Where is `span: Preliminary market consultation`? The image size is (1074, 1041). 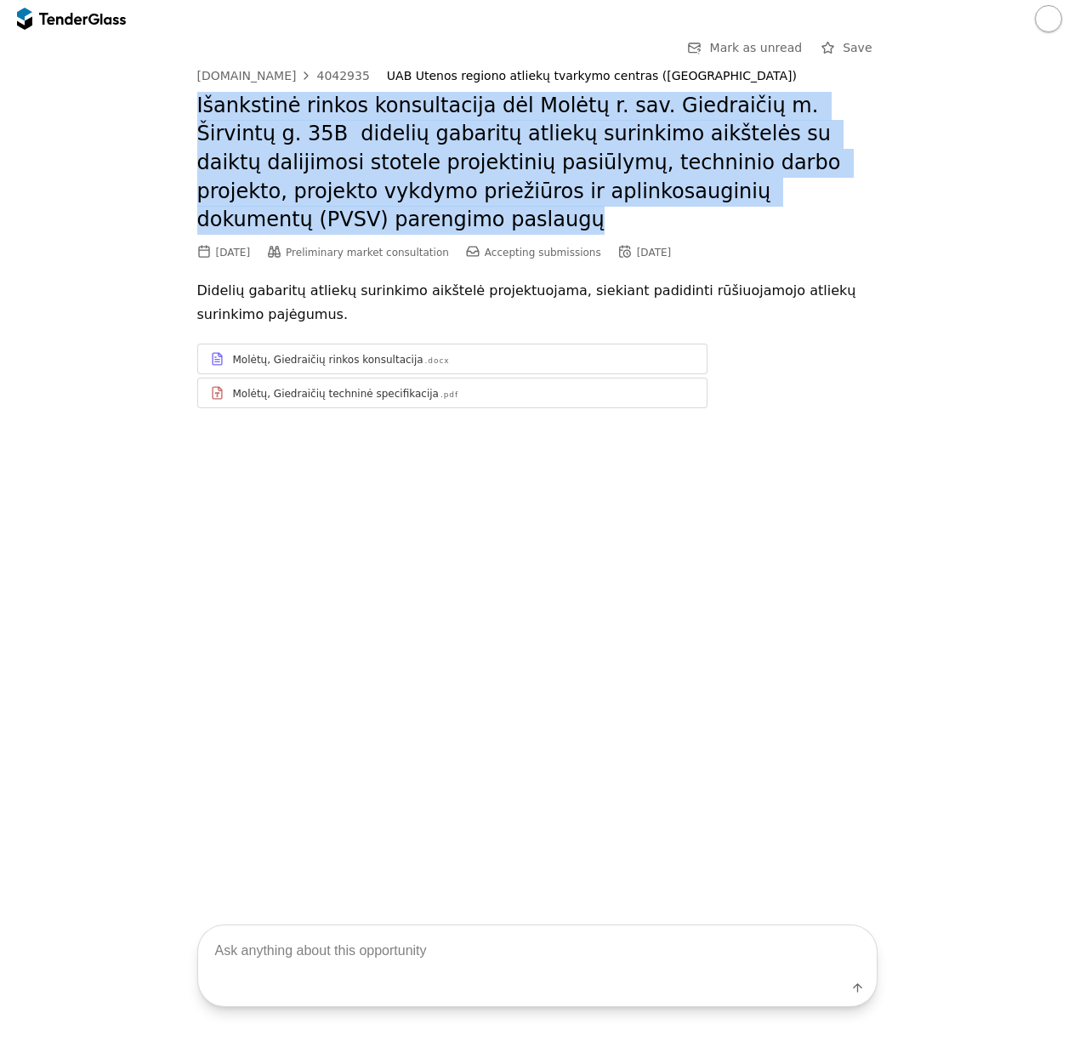
span: Preliminary market consultation is located at coordinates (367, 253).